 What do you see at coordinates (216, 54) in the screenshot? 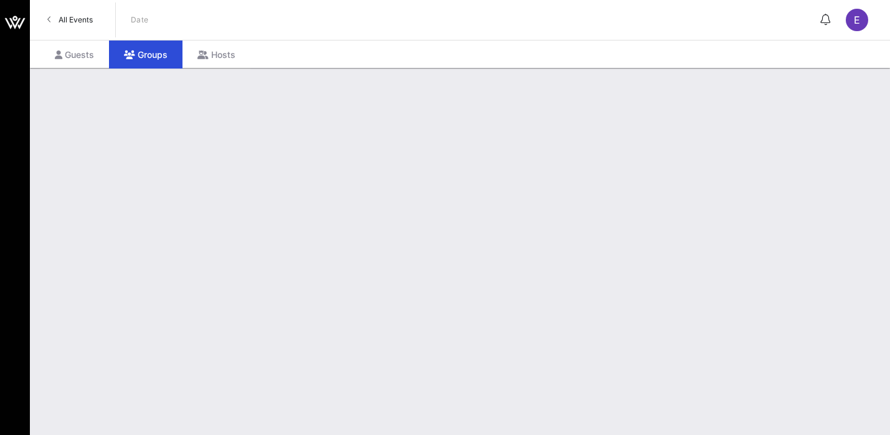
I see `div: Hosts` at bounding box center [216, 54].